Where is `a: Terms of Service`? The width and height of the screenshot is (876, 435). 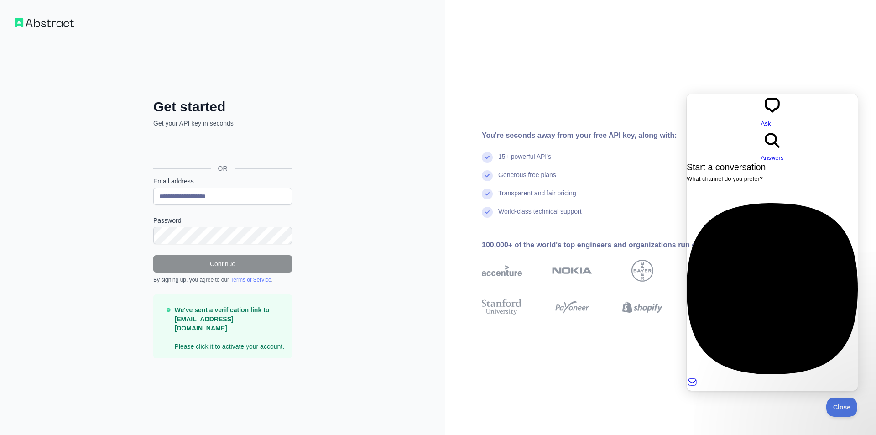
a: Terms of Service is located at coordinates (251, 280).